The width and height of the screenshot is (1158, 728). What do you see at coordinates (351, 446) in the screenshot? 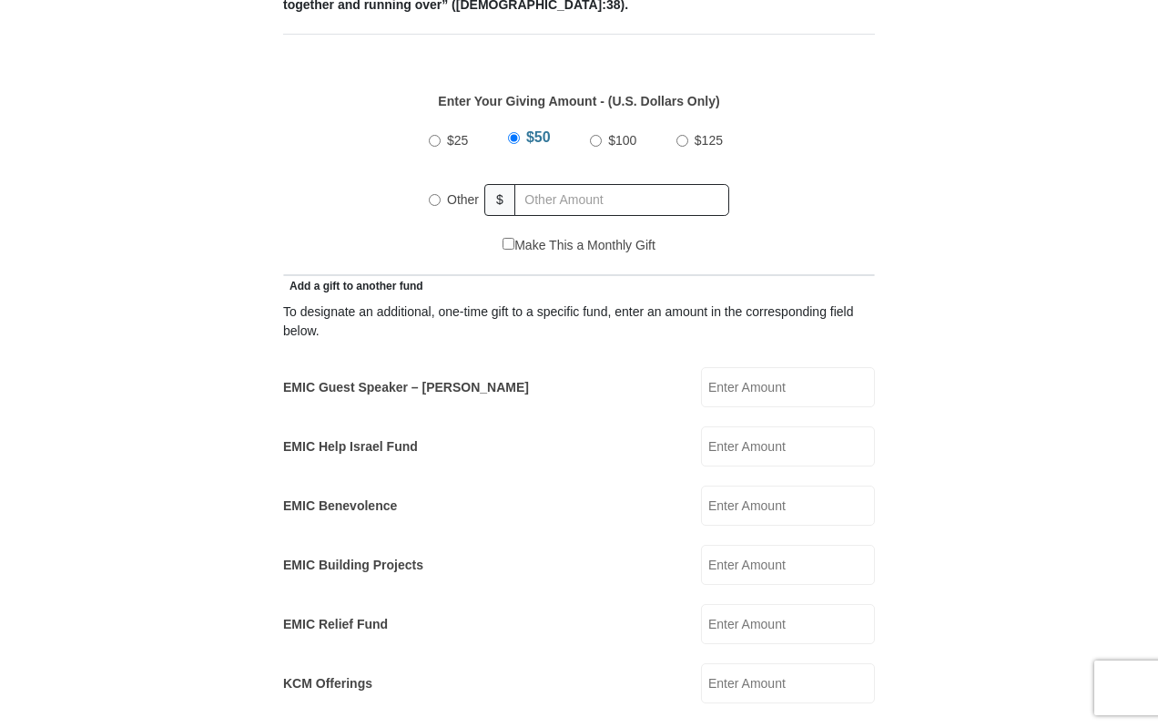
I see `label: EMIC Help Israel Fund` at bounding box center [351, 446].